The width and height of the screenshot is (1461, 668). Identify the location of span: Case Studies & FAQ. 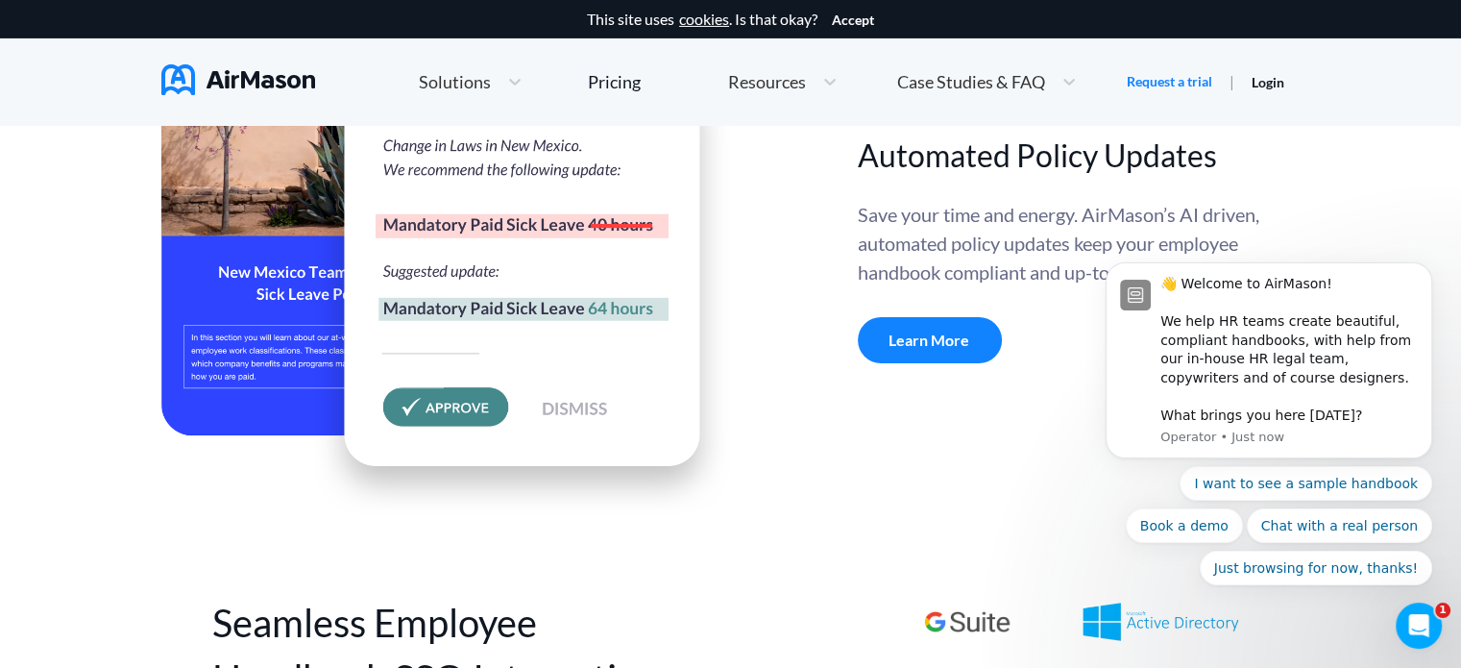
(971, 82).